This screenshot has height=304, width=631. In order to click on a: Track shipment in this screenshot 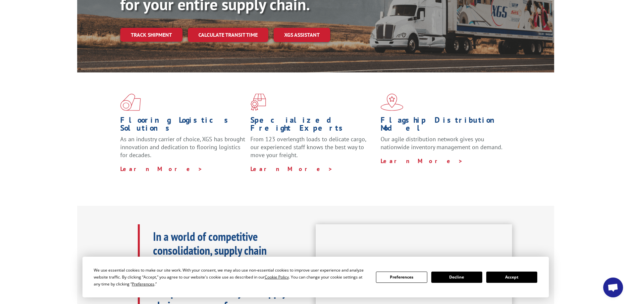, I will do `click(151, 35)`.